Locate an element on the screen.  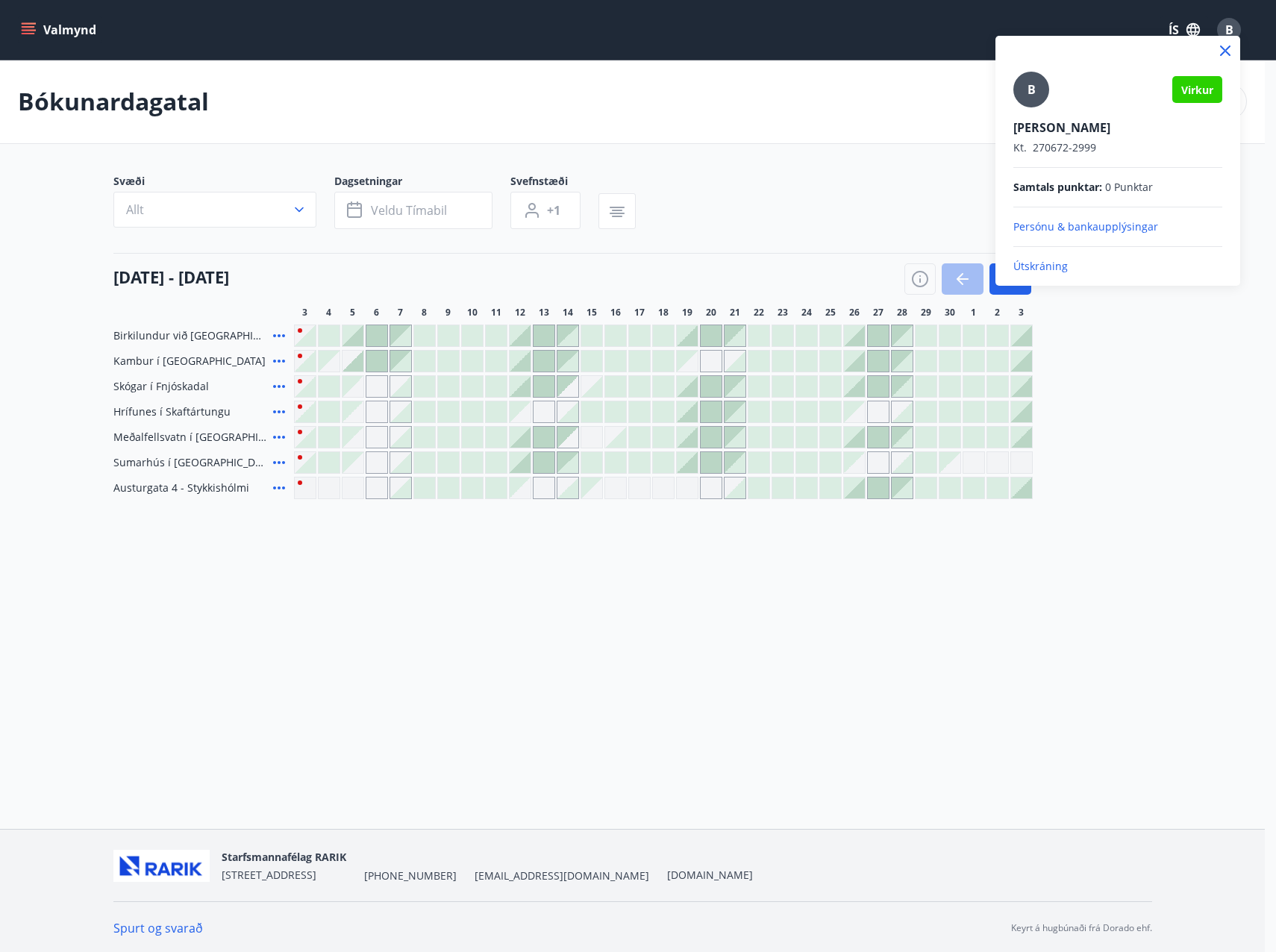
span: 0 Punktar is located at coordinates (1129, 187).